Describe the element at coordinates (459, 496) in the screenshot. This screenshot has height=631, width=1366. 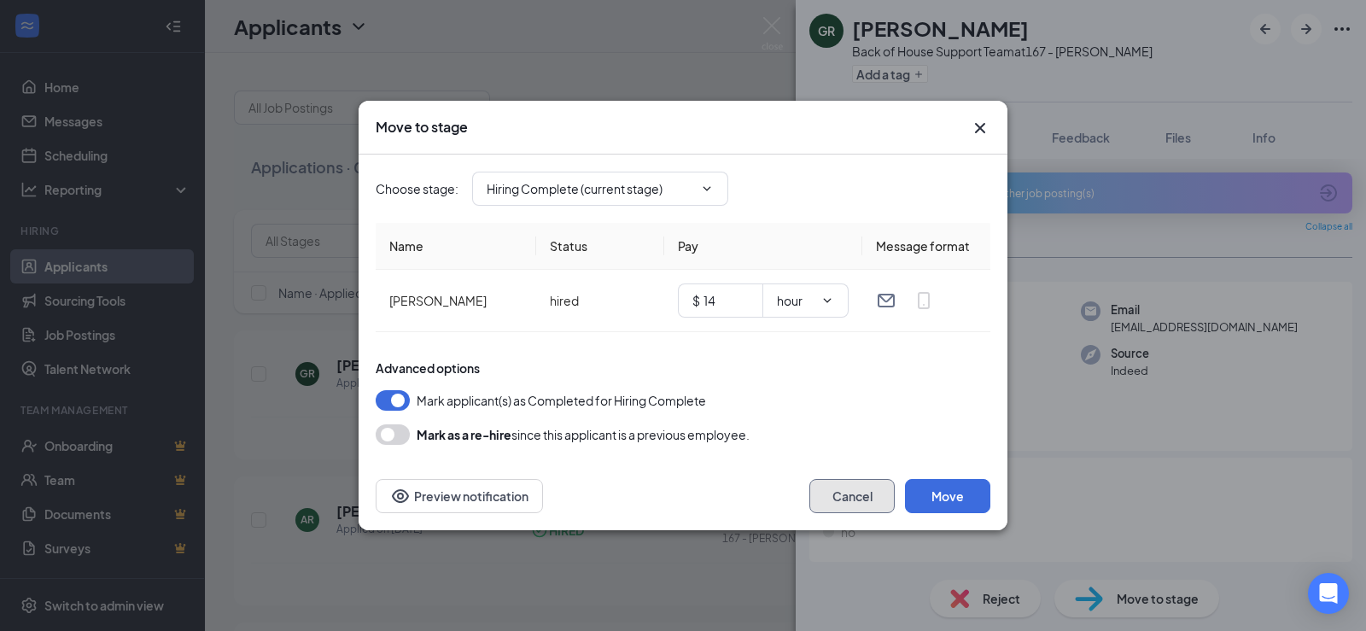
I see `button: Preview notificationEye` at that location.